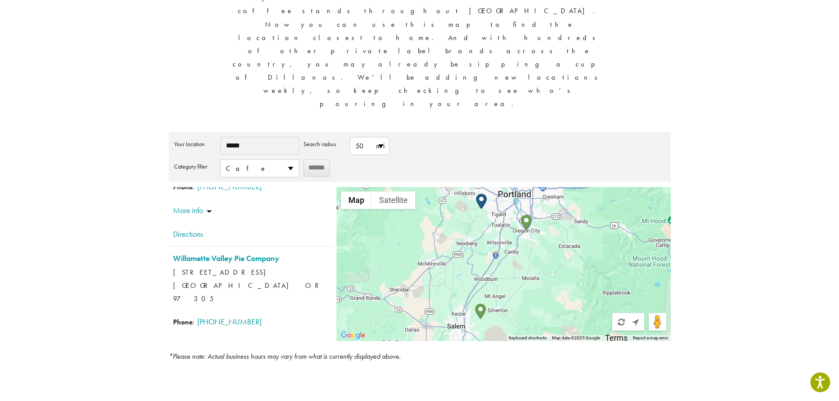 This screenshot has width=839, height=401. What do you see at coordinates (356, 200) in the screenshot?
I see `button: Show street map` at bounding box center [356, 200].